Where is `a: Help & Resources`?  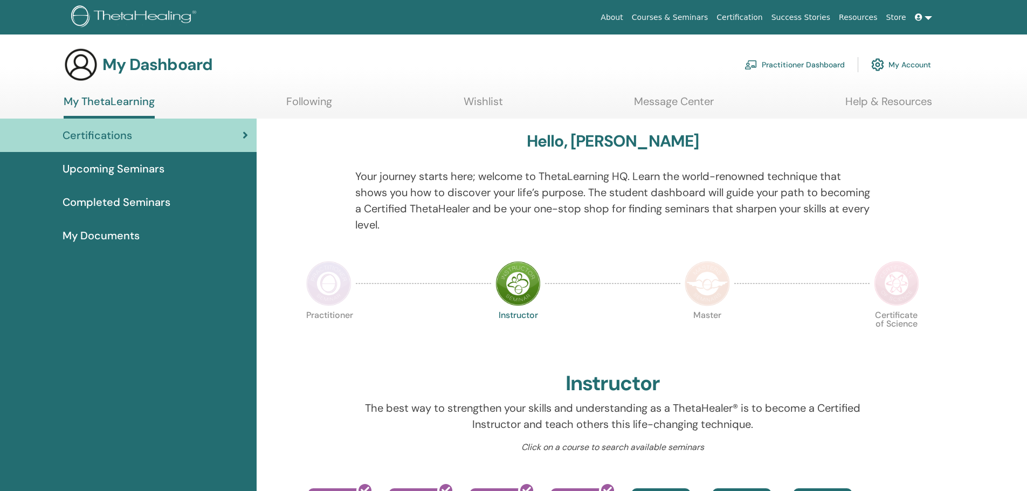
a: Help & Resources is located at coordinates (888, 105).